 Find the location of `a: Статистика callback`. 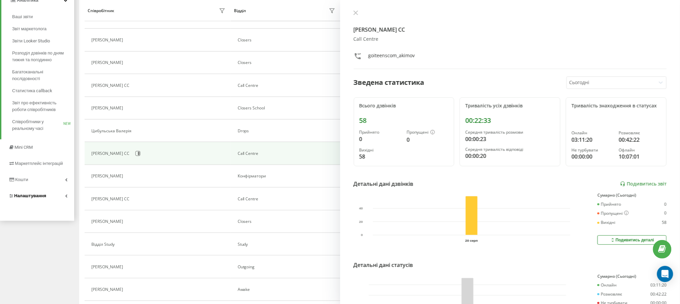

a: Статистика callback is located at coordinates (43, 91).